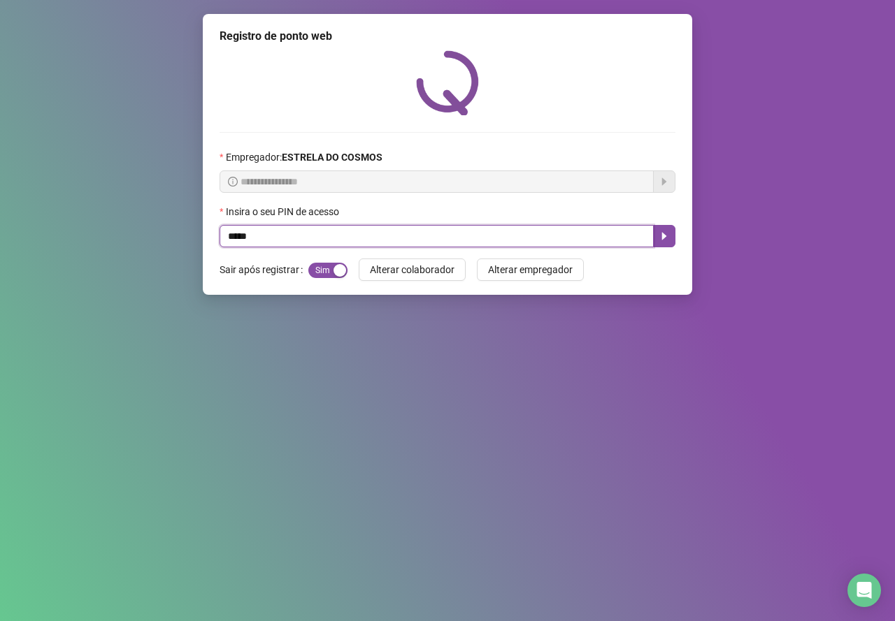 This screenshot has height=621, width=895. What do you see at coordinates (264, 270) in the screenshot?
I see `label: Sair após registrar` at bounding box center [264, 270].